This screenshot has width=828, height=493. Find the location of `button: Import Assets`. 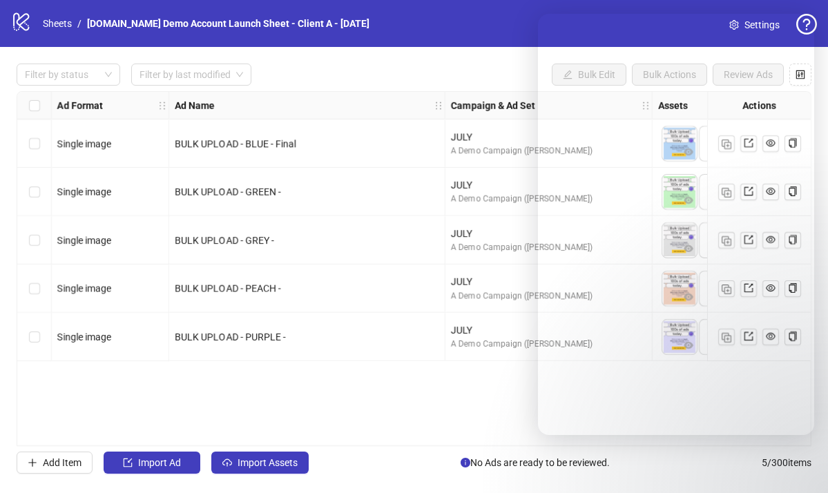

button: Import Assets is located at coordinates (260, 463).